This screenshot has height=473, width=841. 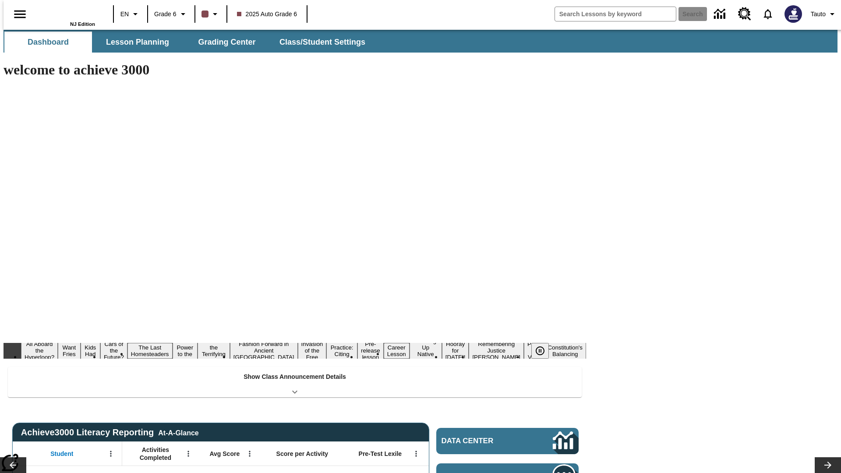 What do you see at coordinates (380, 454) in the screenshot?
I see `span: Pre-Test Lexile` at bounding box center [380, 454].